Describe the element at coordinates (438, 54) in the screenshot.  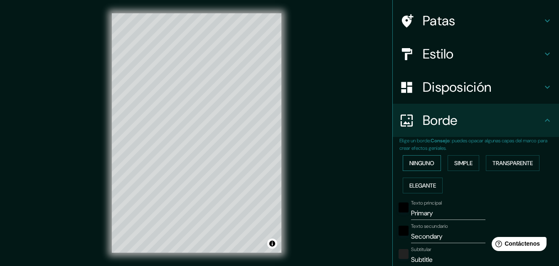
I see `font: Estilo` at that location.